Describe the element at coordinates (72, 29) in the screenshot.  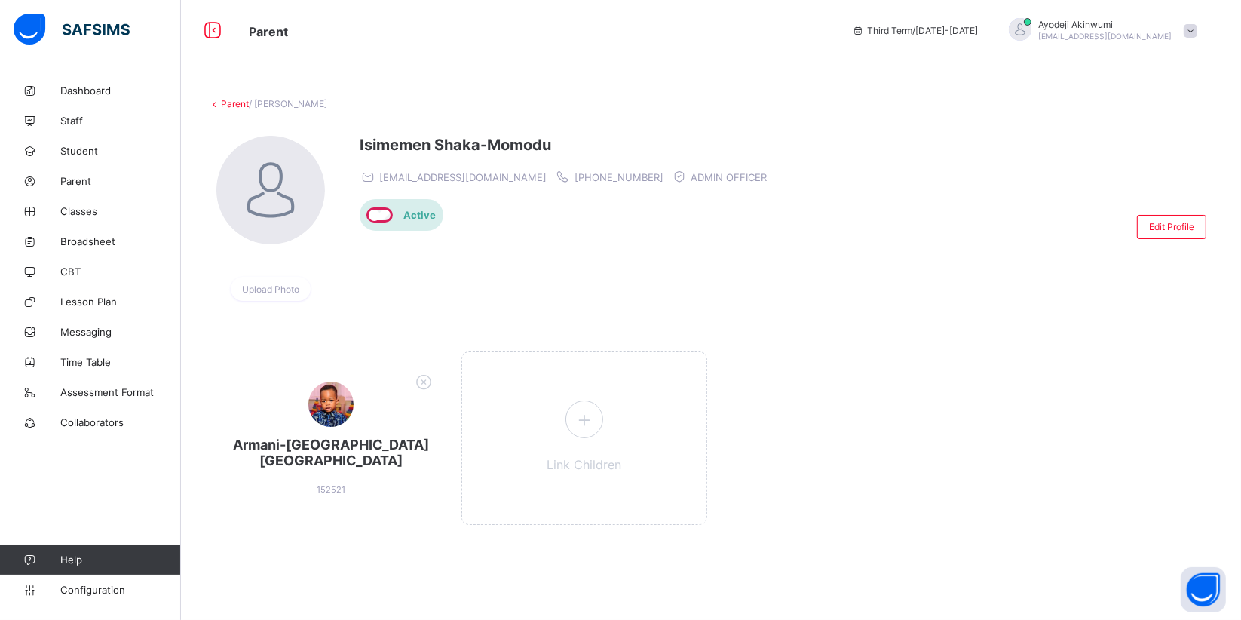
I see `img: safsims` at that location.